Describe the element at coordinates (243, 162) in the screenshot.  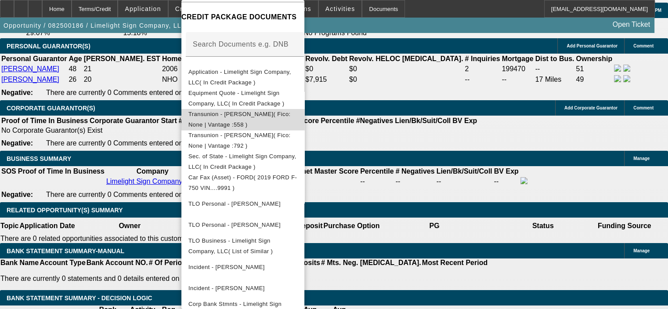
I see `button: Sec. of State - Limelight Sign Company, LLC( In Credit Package )` at that location.